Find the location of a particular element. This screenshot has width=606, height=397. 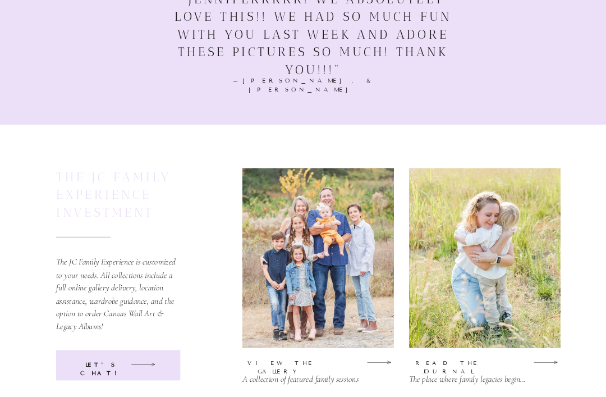

p: The JC Family Experience is customized to your needs. All collections include a full online galle... is located at coordinates (118, 293).